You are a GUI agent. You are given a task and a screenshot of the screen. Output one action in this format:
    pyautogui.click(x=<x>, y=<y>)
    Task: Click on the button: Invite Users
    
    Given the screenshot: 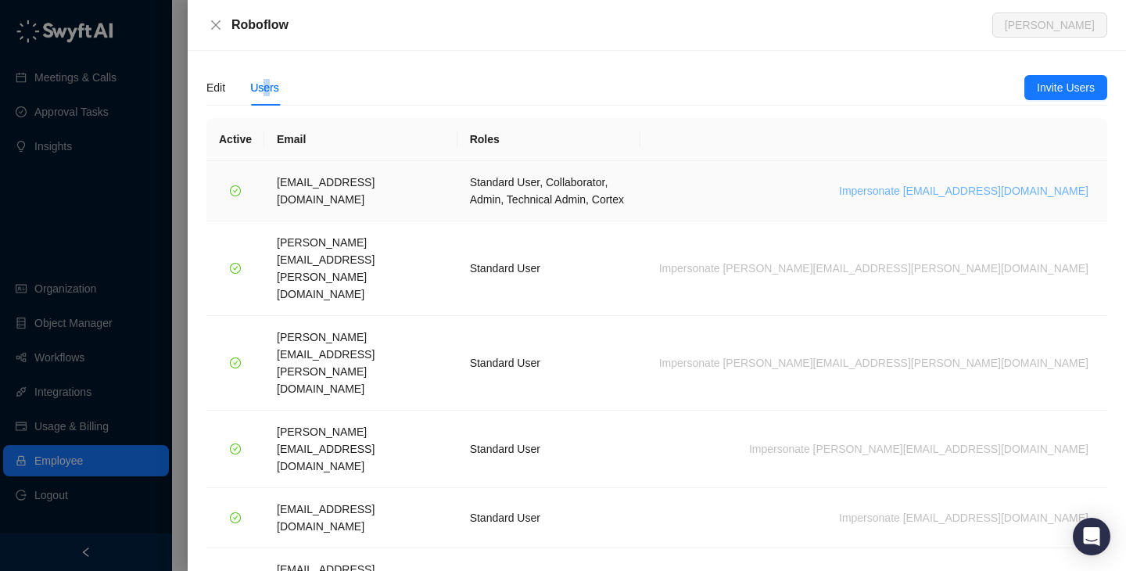 What is the action you would take?
    pyautogui.click(x=1066, y=88)
    